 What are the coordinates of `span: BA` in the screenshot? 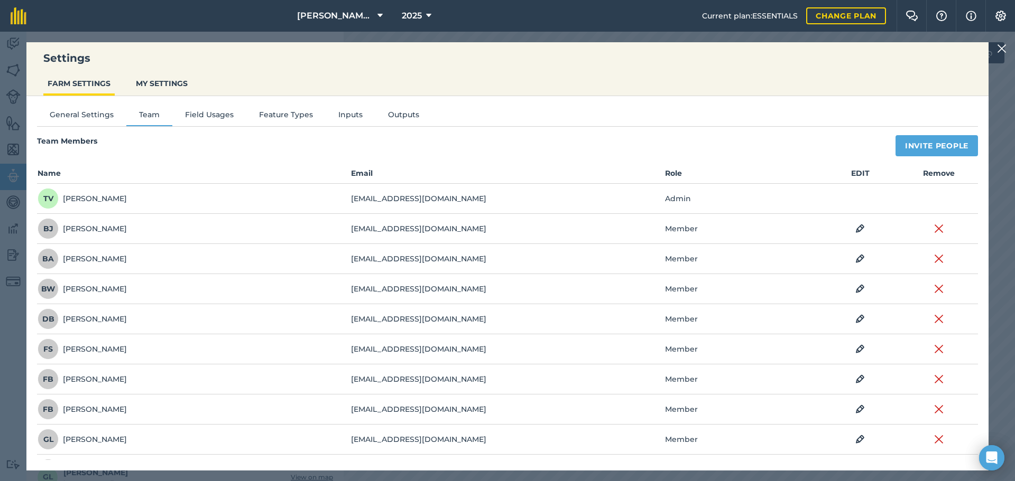 It's located at (48, 259).